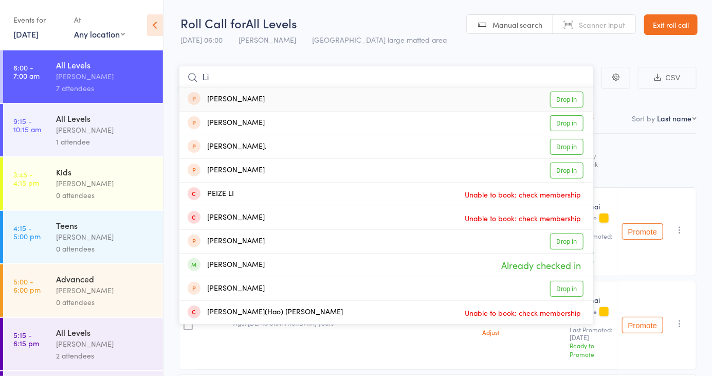 The height and width of the screenshot is (376, 712). I want to click on input: Search by name, so click(386, 78).